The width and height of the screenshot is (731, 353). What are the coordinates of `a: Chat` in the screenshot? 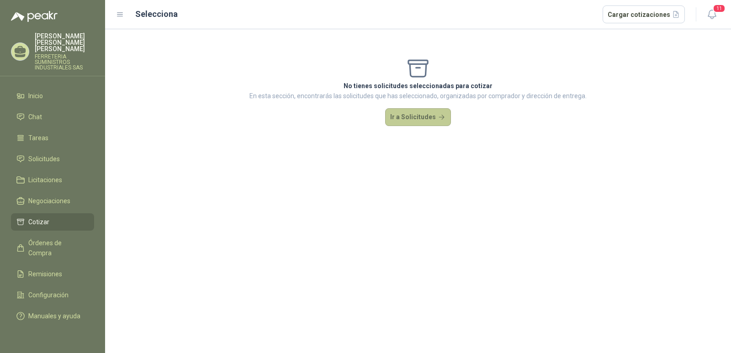 It's located at (53, 117).